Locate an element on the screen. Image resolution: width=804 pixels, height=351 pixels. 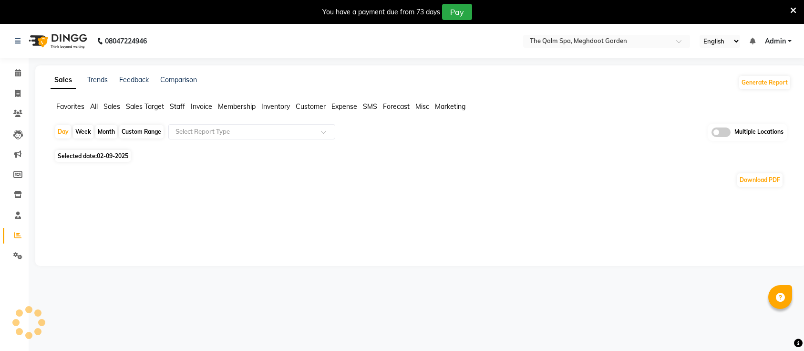
span: Forecast is located at coordinates (396, 106).